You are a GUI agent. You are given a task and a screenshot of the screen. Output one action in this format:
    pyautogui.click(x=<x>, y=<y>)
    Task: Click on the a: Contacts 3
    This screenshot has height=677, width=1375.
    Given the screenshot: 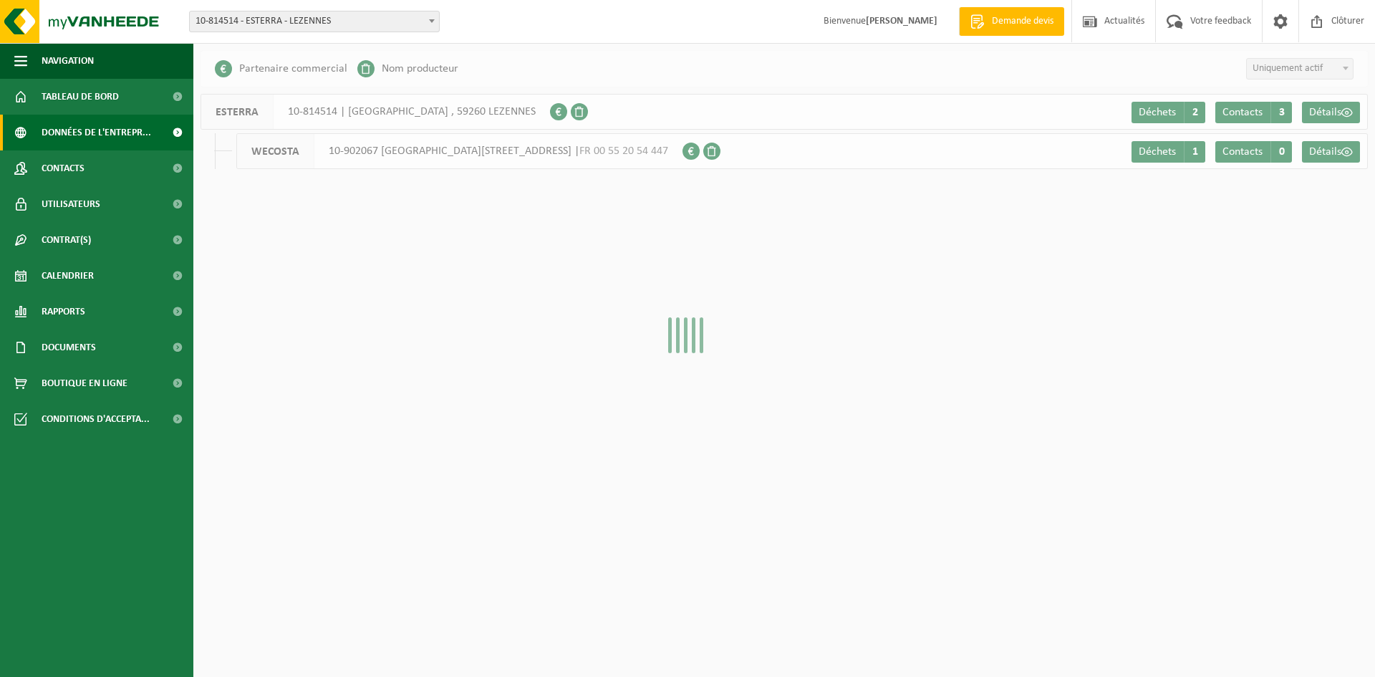 What is the action you would take?
    pyautogui.click(x=1253, y=112)
    